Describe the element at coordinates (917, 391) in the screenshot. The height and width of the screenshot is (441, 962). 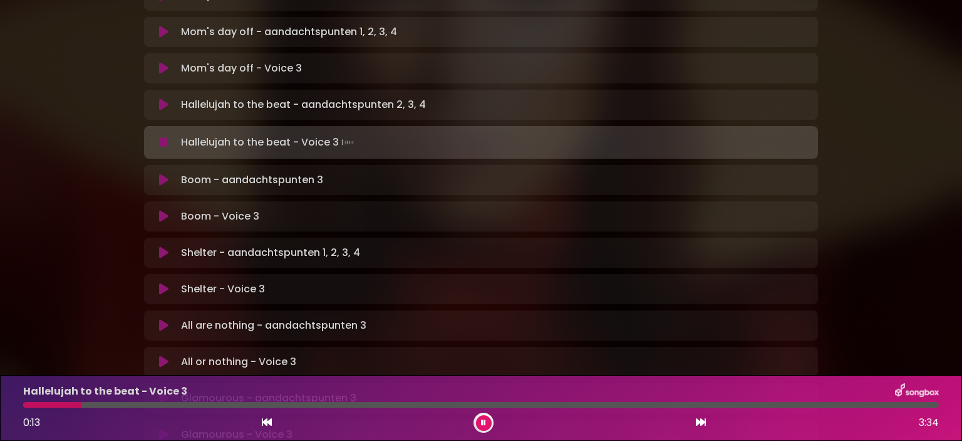
I see `img: songbox-logo-white.png` at that location.